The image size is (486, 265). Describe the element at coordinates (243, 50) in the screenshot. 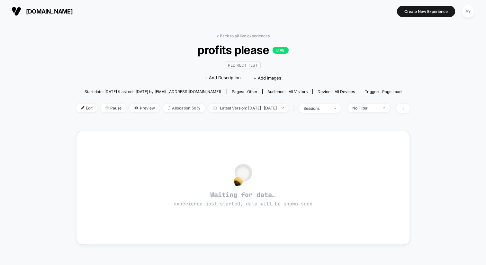

I see `span: profits please` at that location.